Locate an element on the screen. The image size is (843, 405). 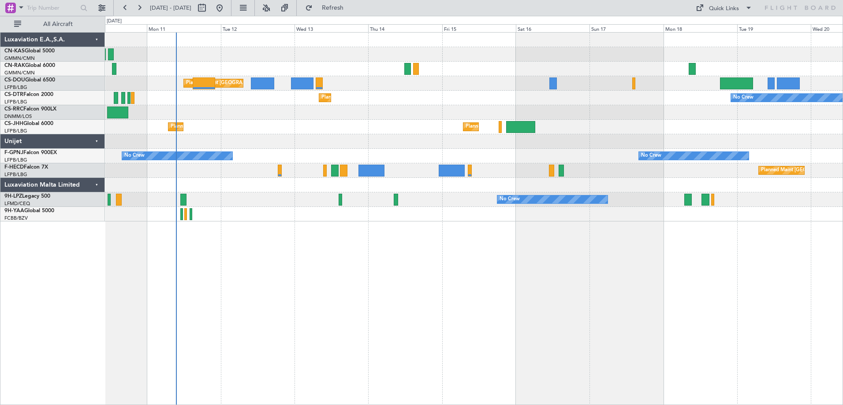
button: All Aircraft is located at coordinates (52, 24).